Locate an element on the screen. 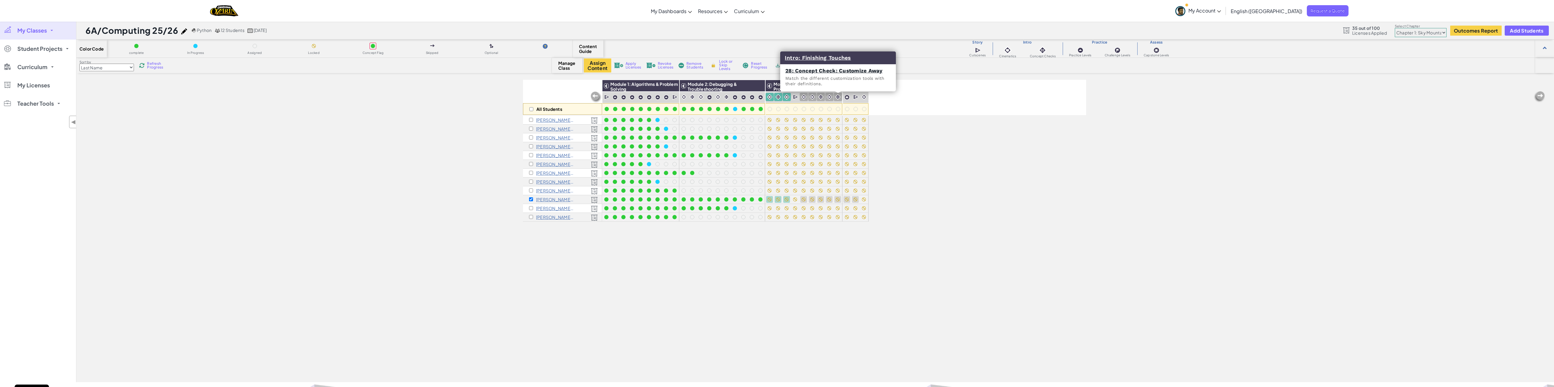  img: iconPencil.svg is located at coordinates (184, 31).